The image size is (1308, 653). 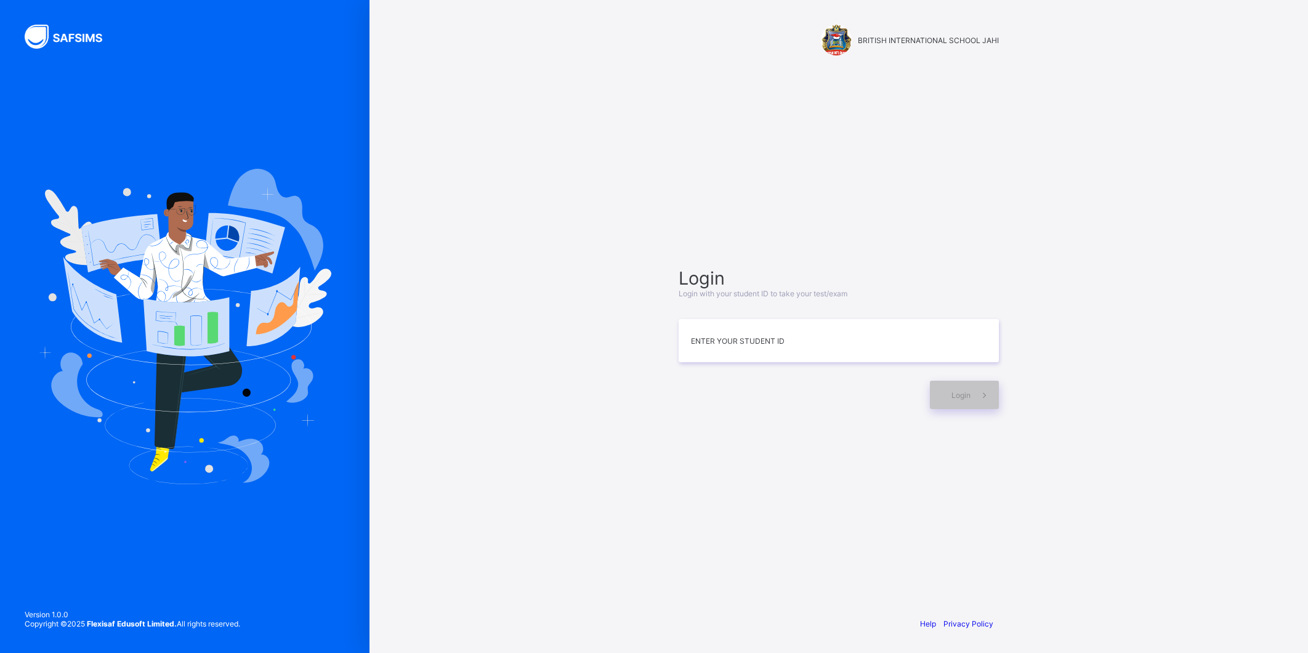 What do you see at coordinates (968, 623) in the screenshot?
I see `a: Privacy Policy` at bounding box center [968, 623].